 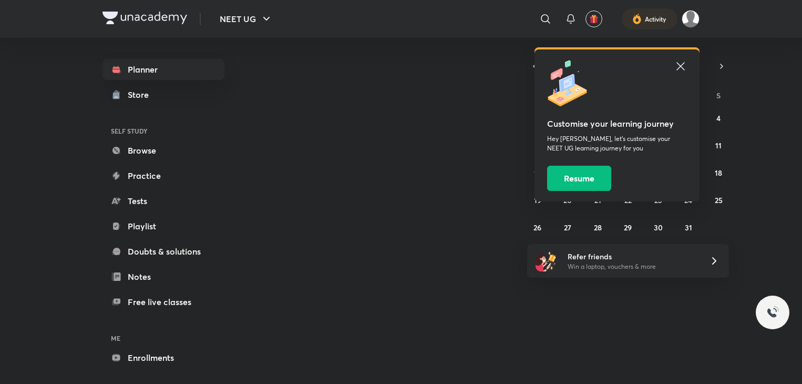 What do you see at coordinates (568, 227) in the screenshot?
I see `abbr: October 27, 2025` at bounding box center [568, 227].